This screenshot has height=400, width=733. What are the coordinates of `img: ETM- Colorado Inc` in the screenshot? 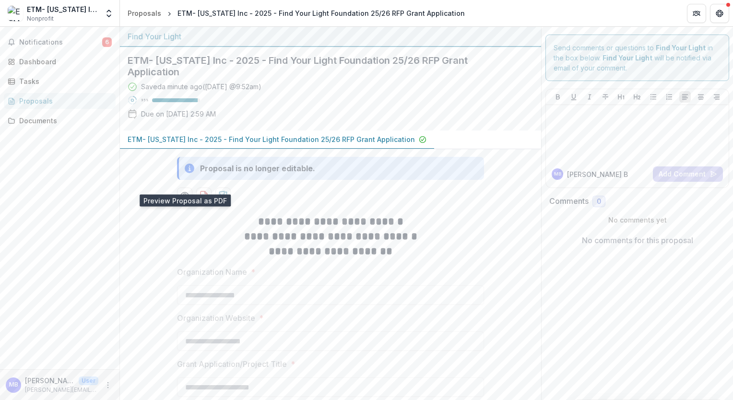 It's located at (15, 13).